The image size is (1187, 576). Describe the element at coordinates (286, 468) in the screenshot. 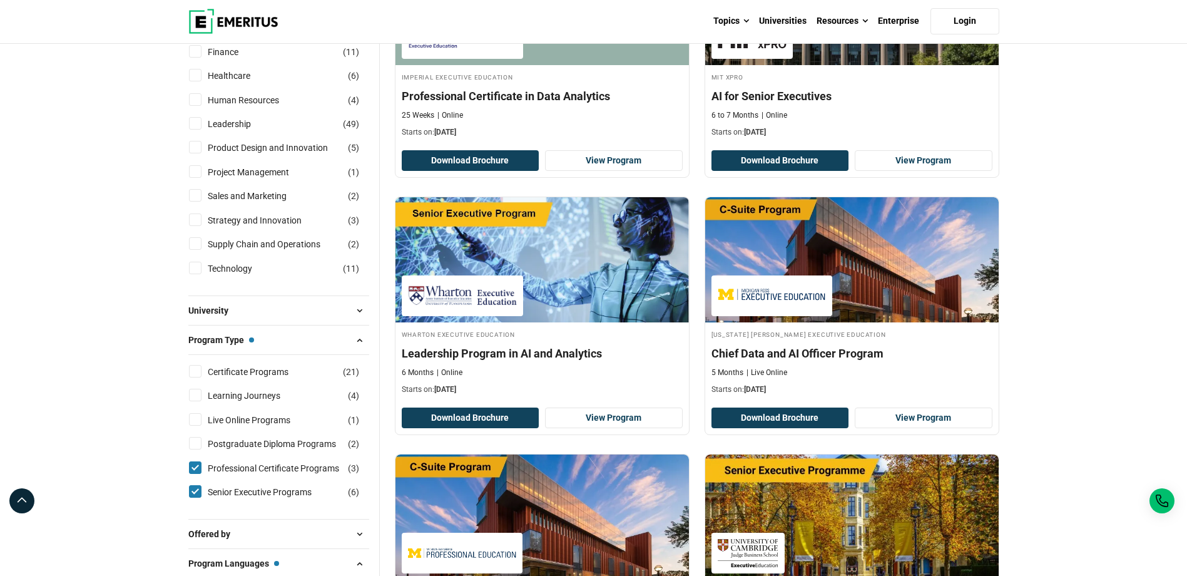

I see `a: Professional Certificate Programs` at that location.